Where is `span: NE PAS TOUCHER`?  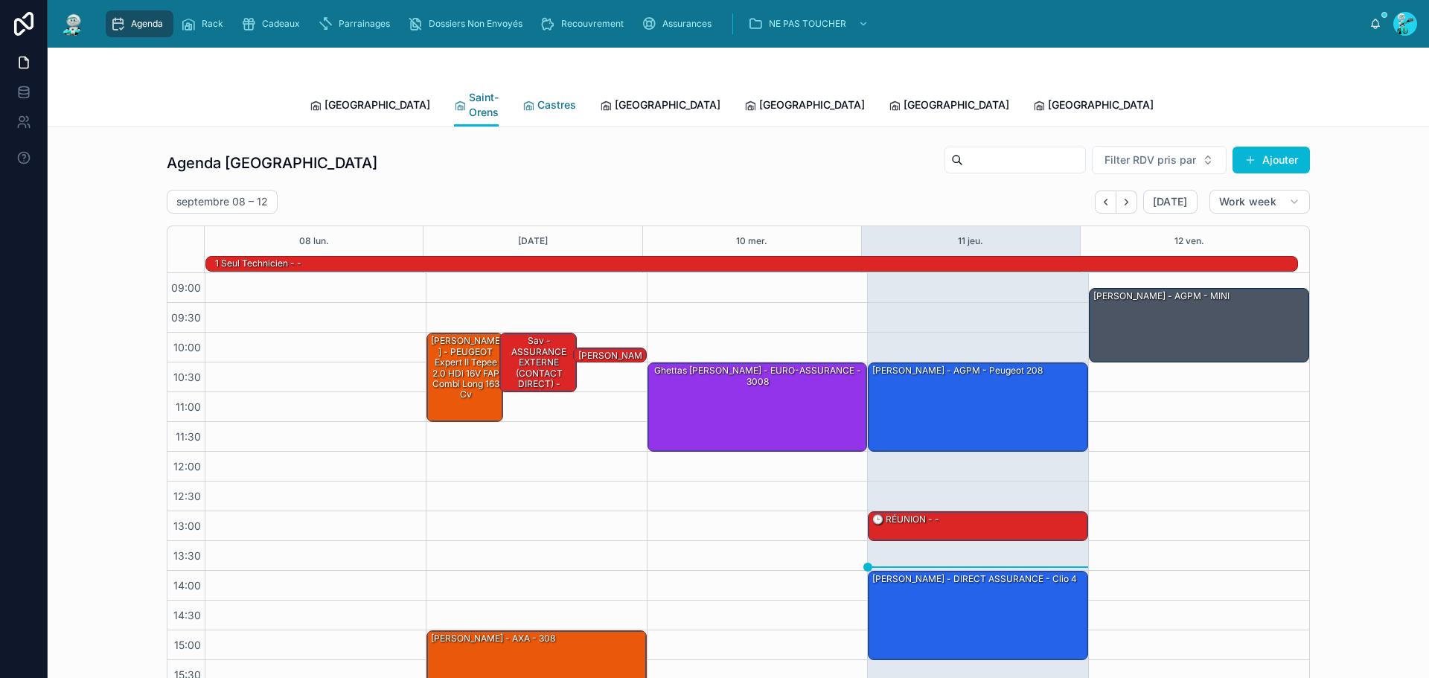
span: NE PAS TOUCHER is located at coordinates (807, 24).